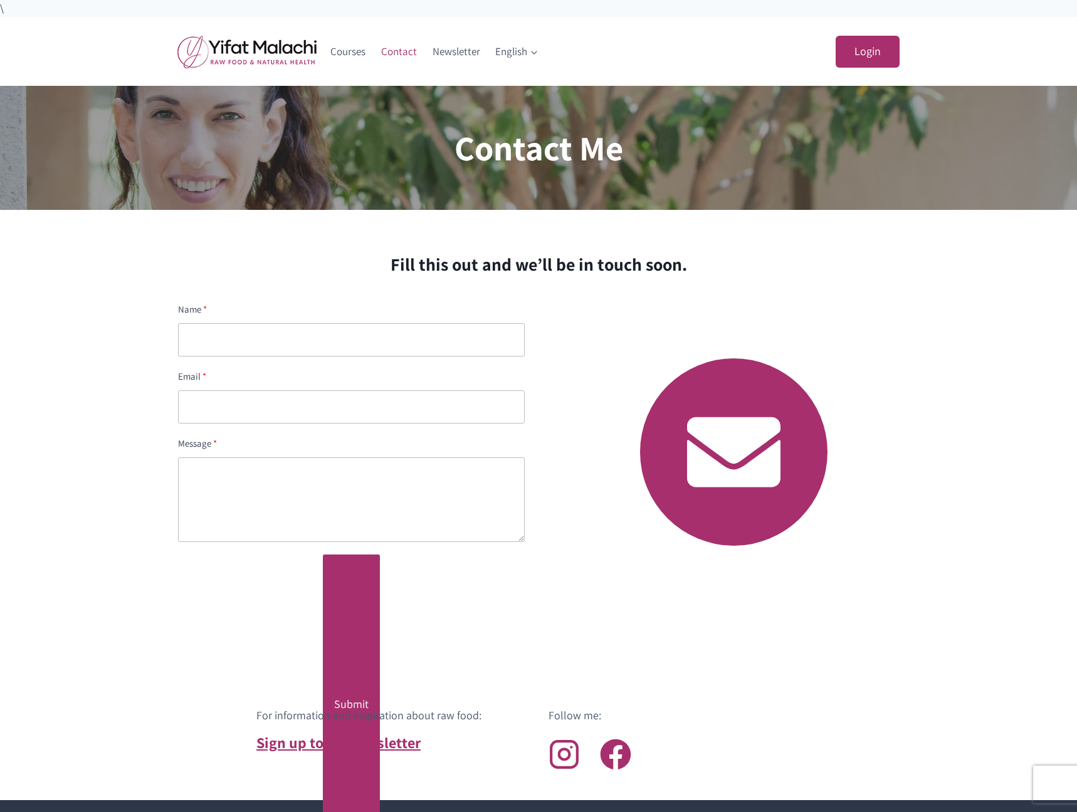 The width and height of the screenshot is (1077, 812). What do you see at coordinates (456, 51) in the screenshot?
I see `a: Newsletter` at bounding box center [456, 51].